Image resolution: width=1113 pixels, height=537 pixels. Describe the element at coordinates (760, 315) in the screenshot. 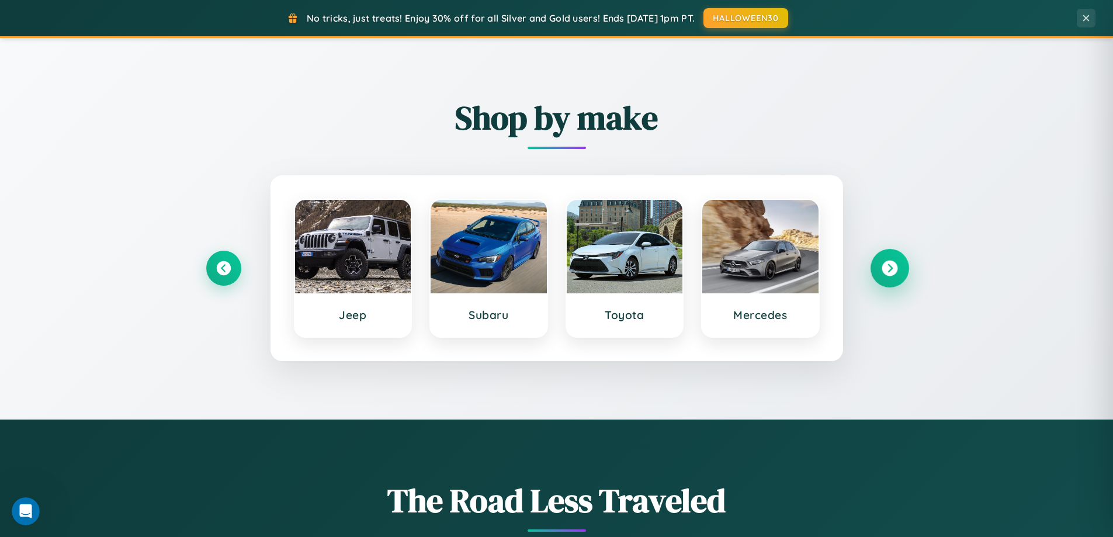

I see `h3: Mercedes` at that location.